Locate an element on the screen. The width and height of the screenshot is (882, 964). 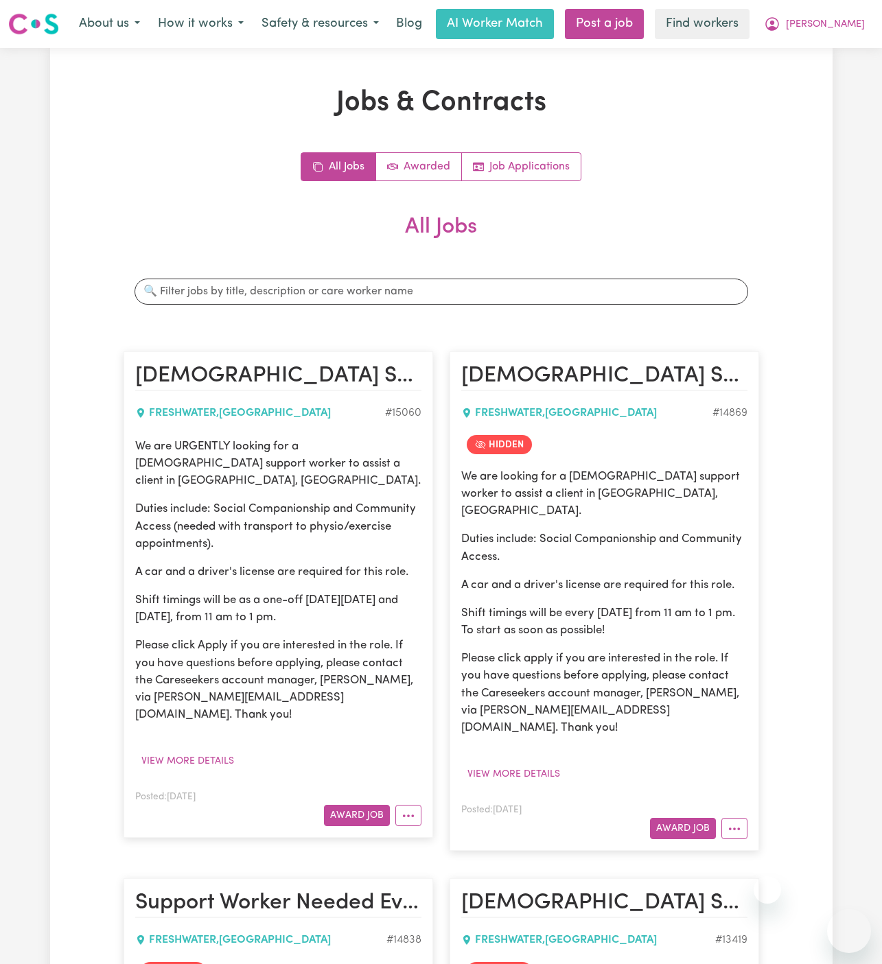
h2: All Jobs is located at coordinates (441, 238).